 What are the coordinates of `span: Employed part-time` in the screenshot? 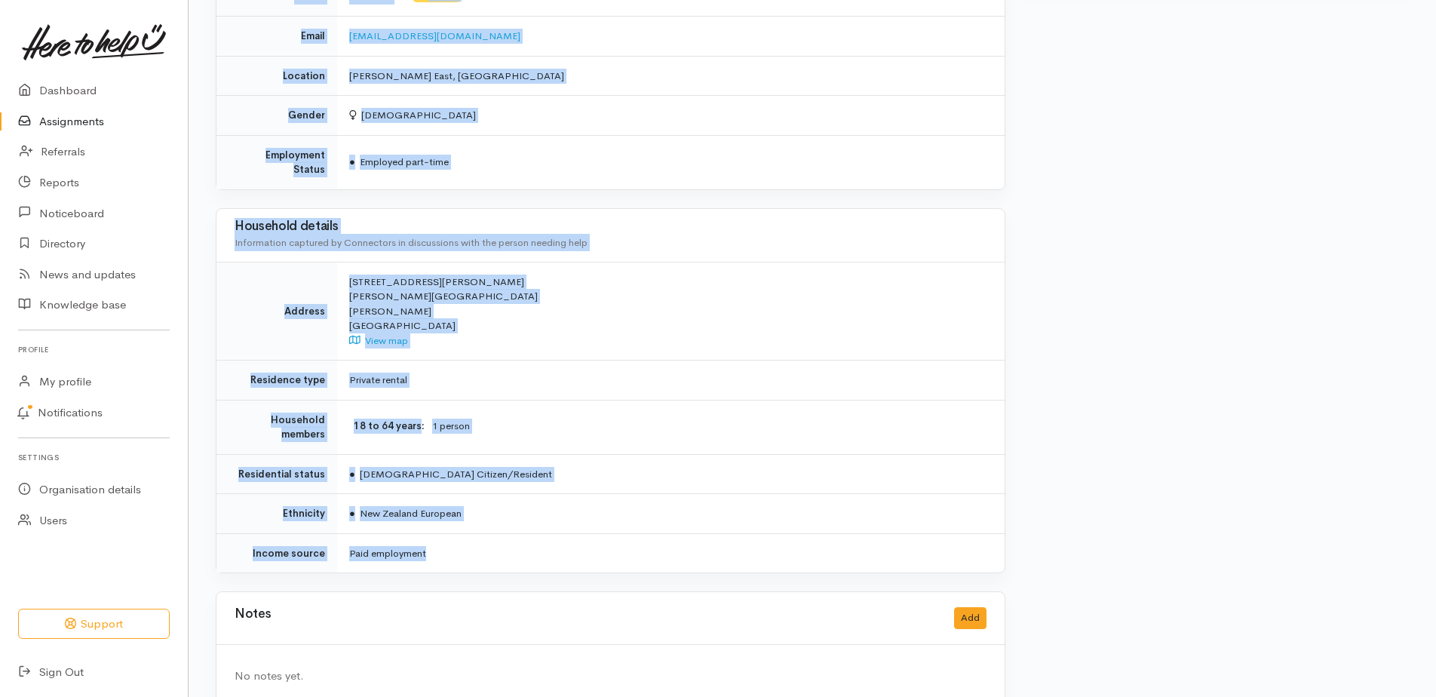 It's located at (399, 161).